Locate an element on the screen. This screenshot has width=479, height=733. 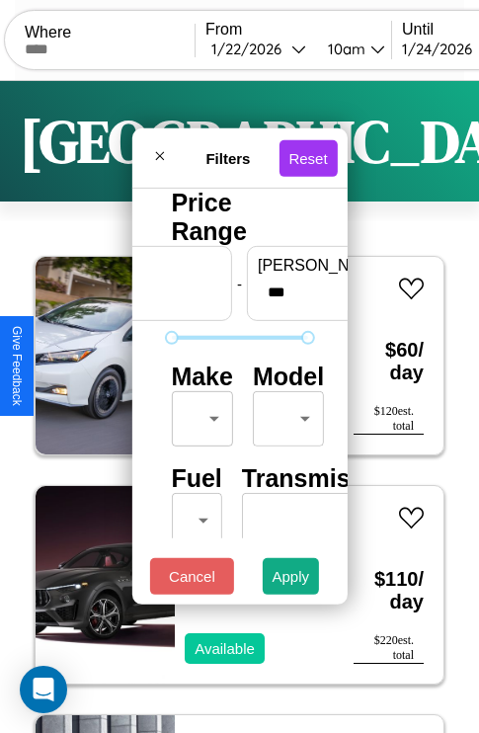
div: 10am is located at coordinates (344, 48).